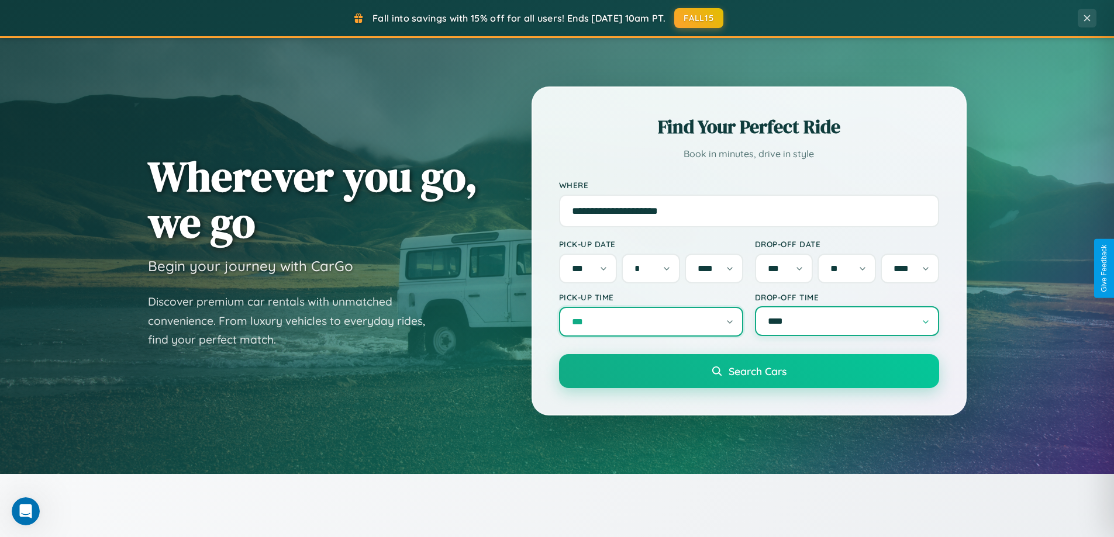 Image resolution: width=1114 pixels, height=537 pixels. What do you see at coordinates (699, 18) in the screenshot?
I see `button: FALL15` at bounding box center [699, 18].